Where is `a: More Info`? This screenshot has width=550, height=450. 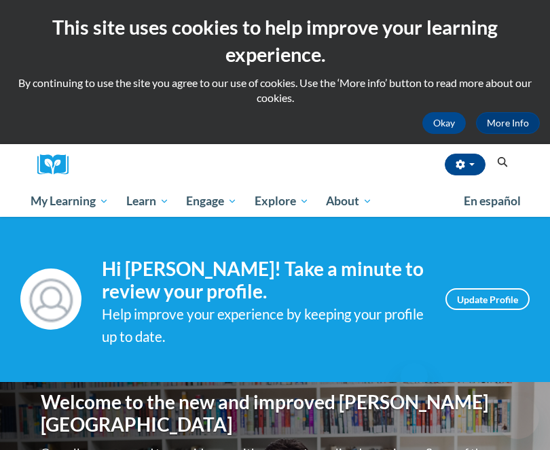 a: More Info is located at coordinates (508, 123).